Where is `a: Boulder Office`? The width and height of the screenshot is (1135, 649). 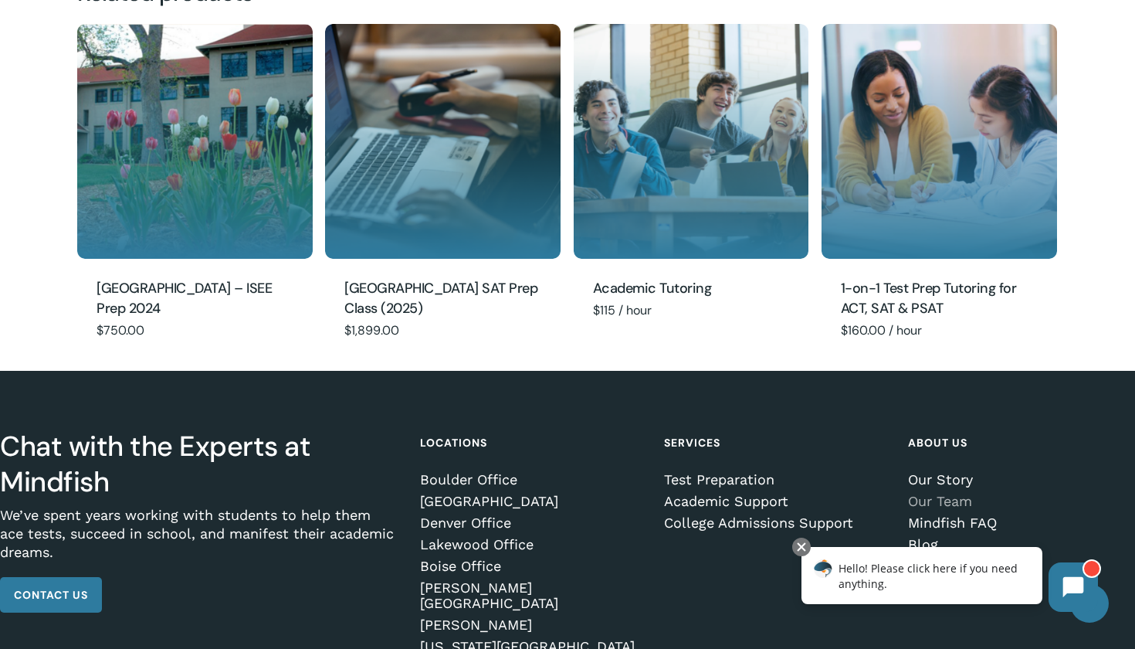
a: Boulder Office is located at coordinates (531, 480).